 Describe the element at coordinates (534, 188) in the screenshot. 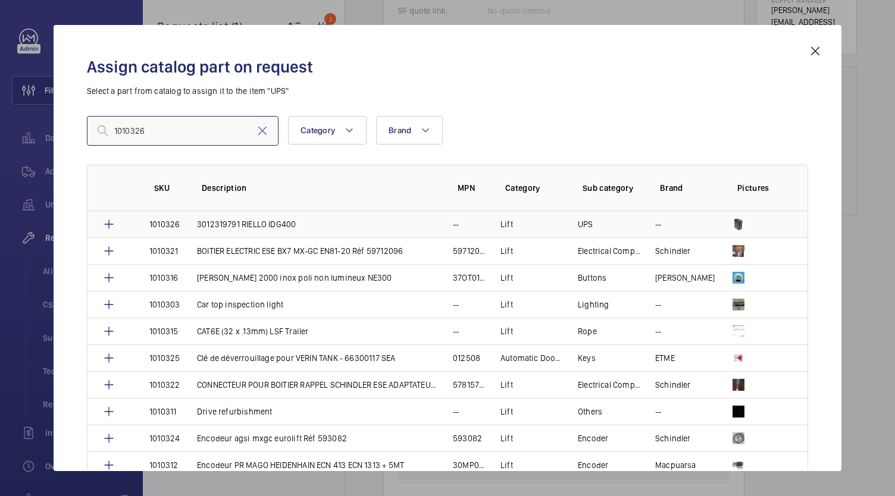

I see `p: Category` at that location.